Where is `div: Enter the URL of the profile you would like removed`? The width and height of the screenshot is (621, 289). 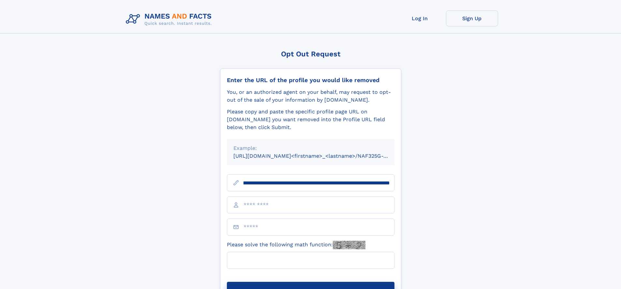
div: Enter the URL of the profile you would like removed is located at coordinates (311, 80).